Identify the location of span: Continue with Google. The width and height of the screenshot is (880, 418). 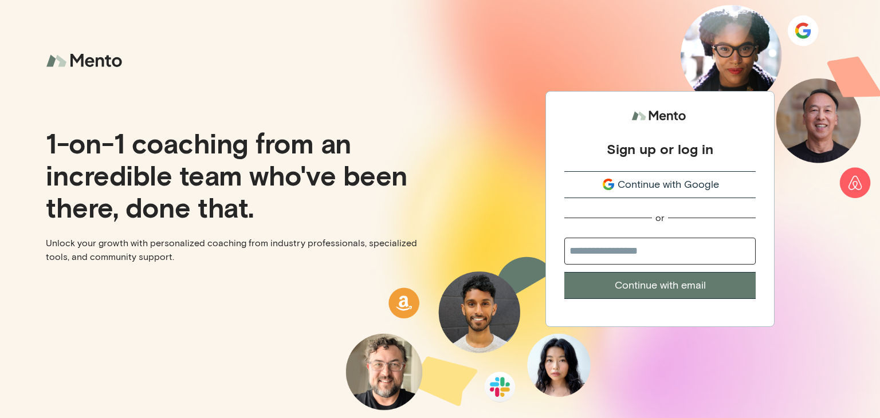
(668, 184).